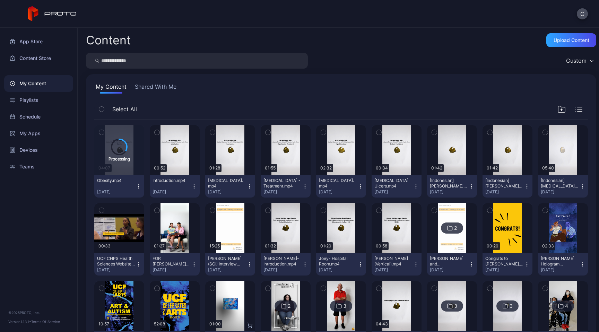 The width and height of the screenshot is (599, 332). What do you see at coordinates (579, 61) in the screenshot?
I see `button: Custom` at bounding box center [579, 61].